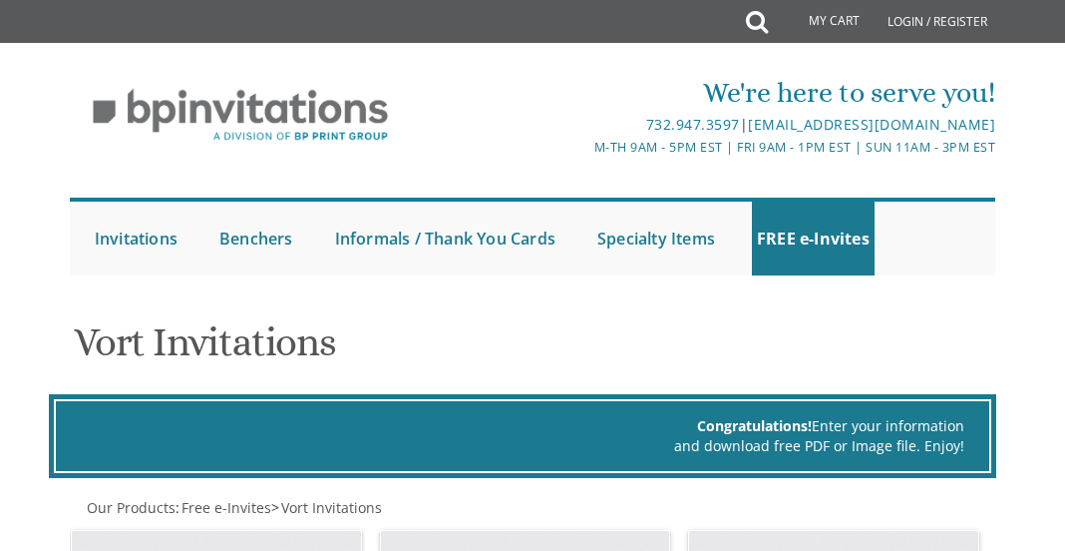  I want to click on a: Informals / Thank You Cards, so click(445, 238).